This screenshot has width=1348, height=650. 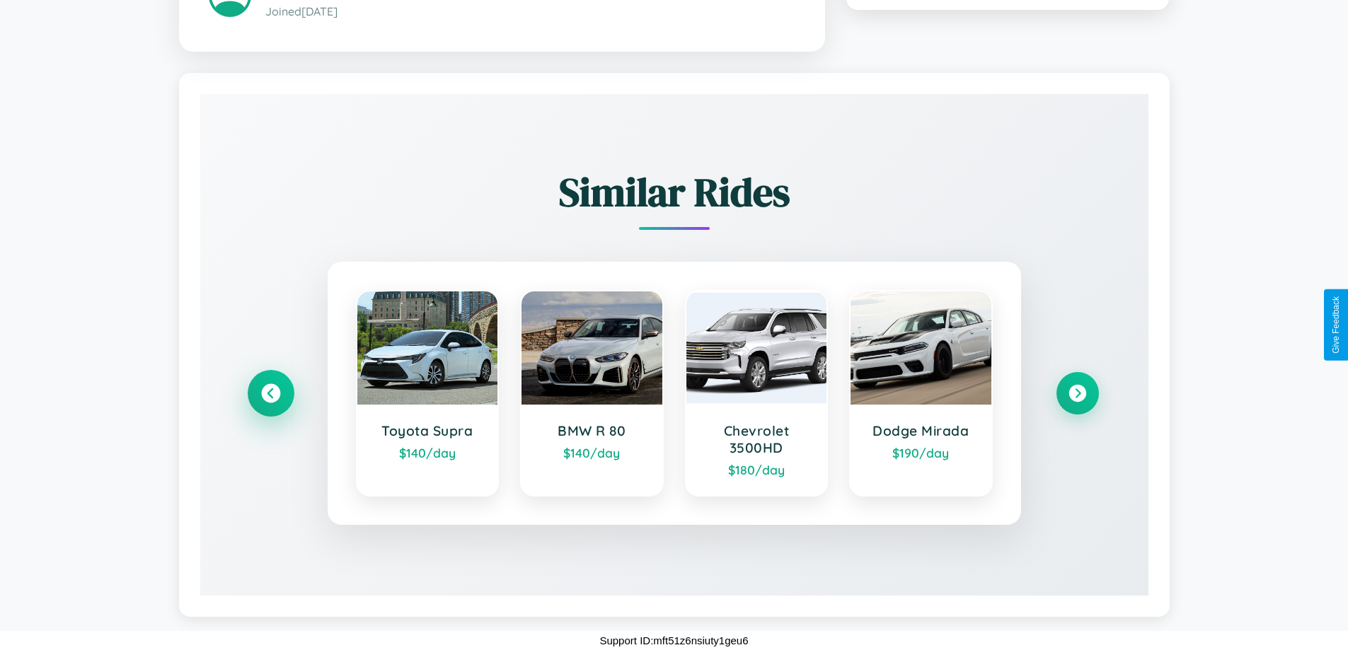 What do you see at coordinates (674, 640) in the screenshot?
I see `p: Support ID: mft51z6nsiuty1geu6` at bounding box center [674, 640].